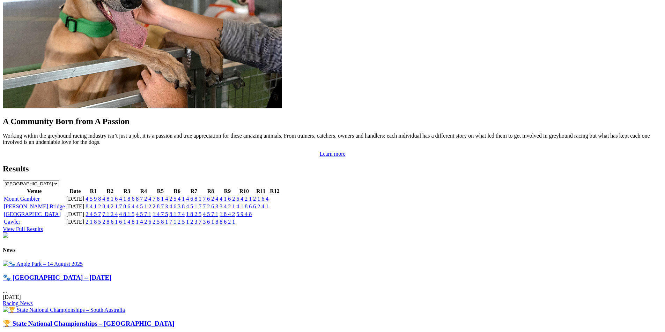 This screenshot has height=332, width=665. What do you see at coordinates (34, 192) in the screenshot?
I see `th: Venue` at bounding box center [34, 192].